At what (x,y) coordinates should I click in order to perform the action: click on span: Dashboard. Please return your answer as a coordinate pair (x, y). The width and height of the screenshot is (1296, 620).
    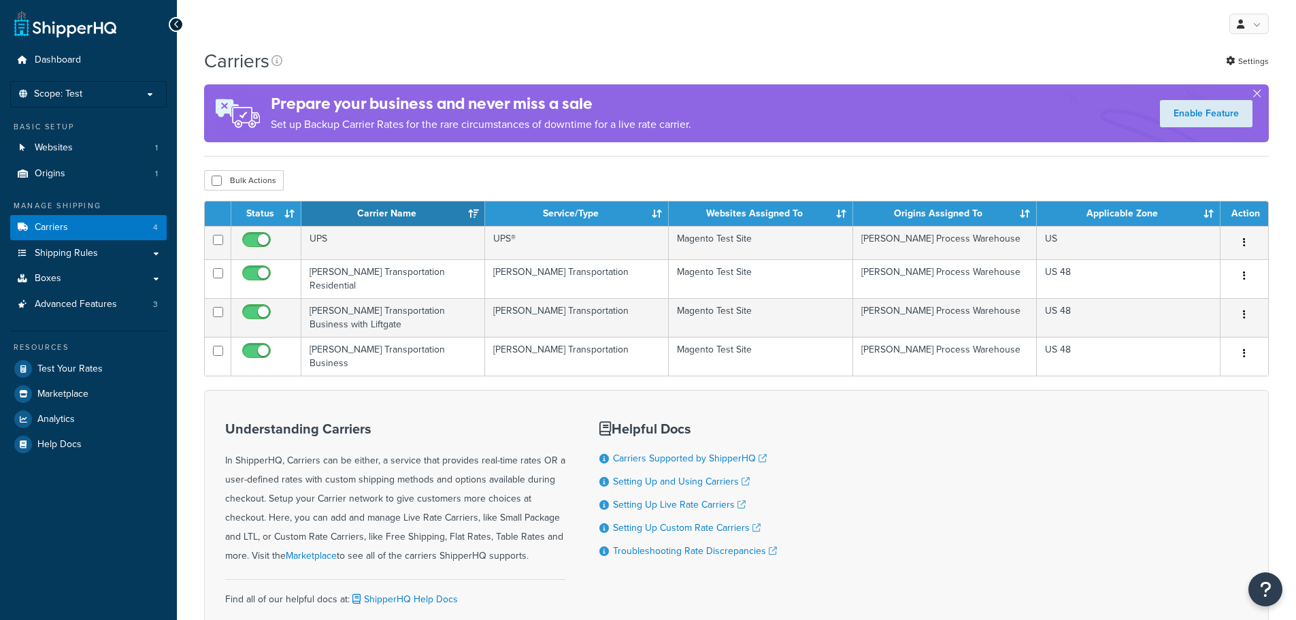
    Looking at the image, I should click on (58, 60).